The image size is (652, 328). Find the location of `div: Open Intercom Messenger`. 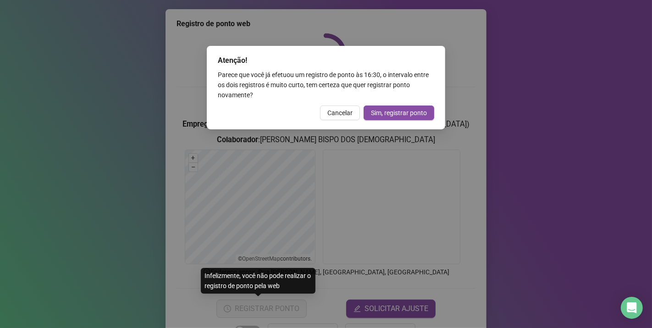

div: Open Intercom Messenger is located at coordinates (632, 308).